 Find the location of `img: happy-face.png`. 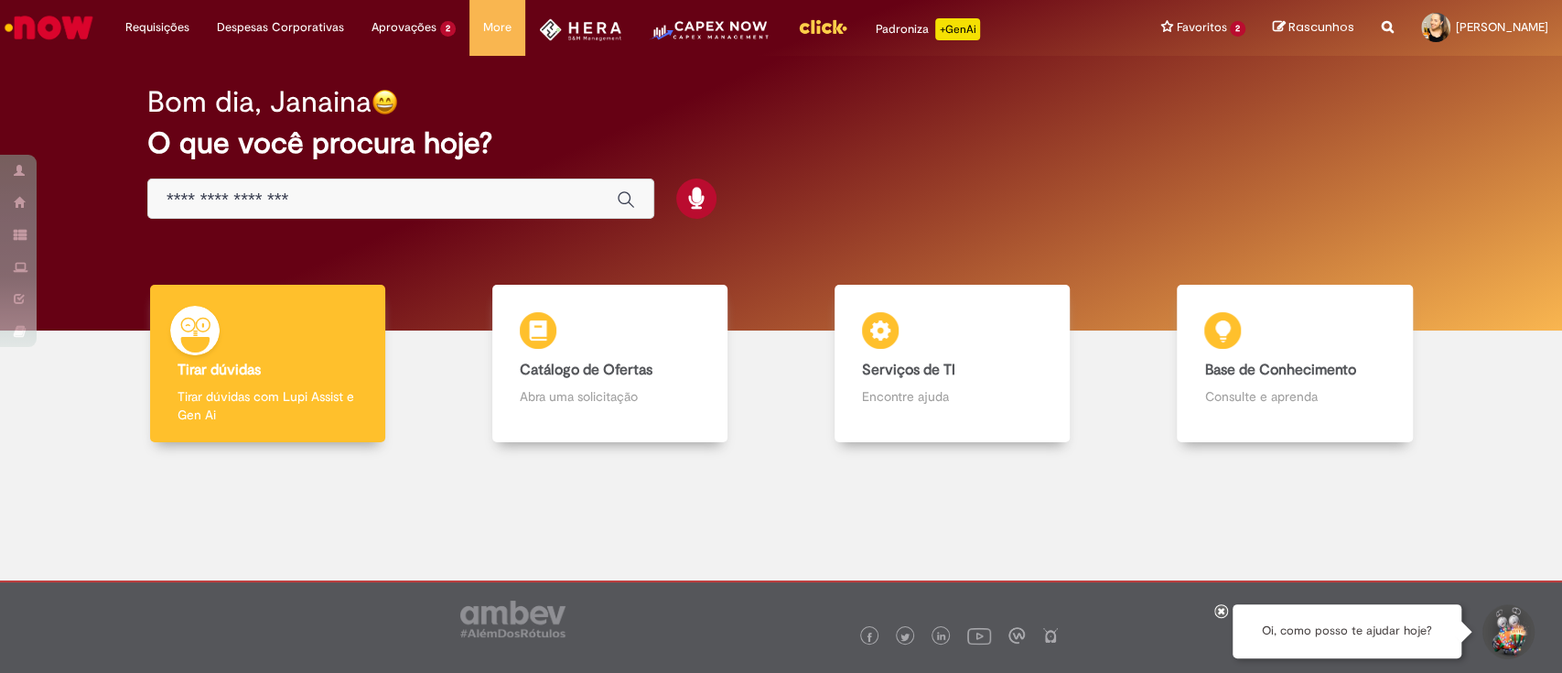

img: happy-face.png is located at coordinates (384, 102).